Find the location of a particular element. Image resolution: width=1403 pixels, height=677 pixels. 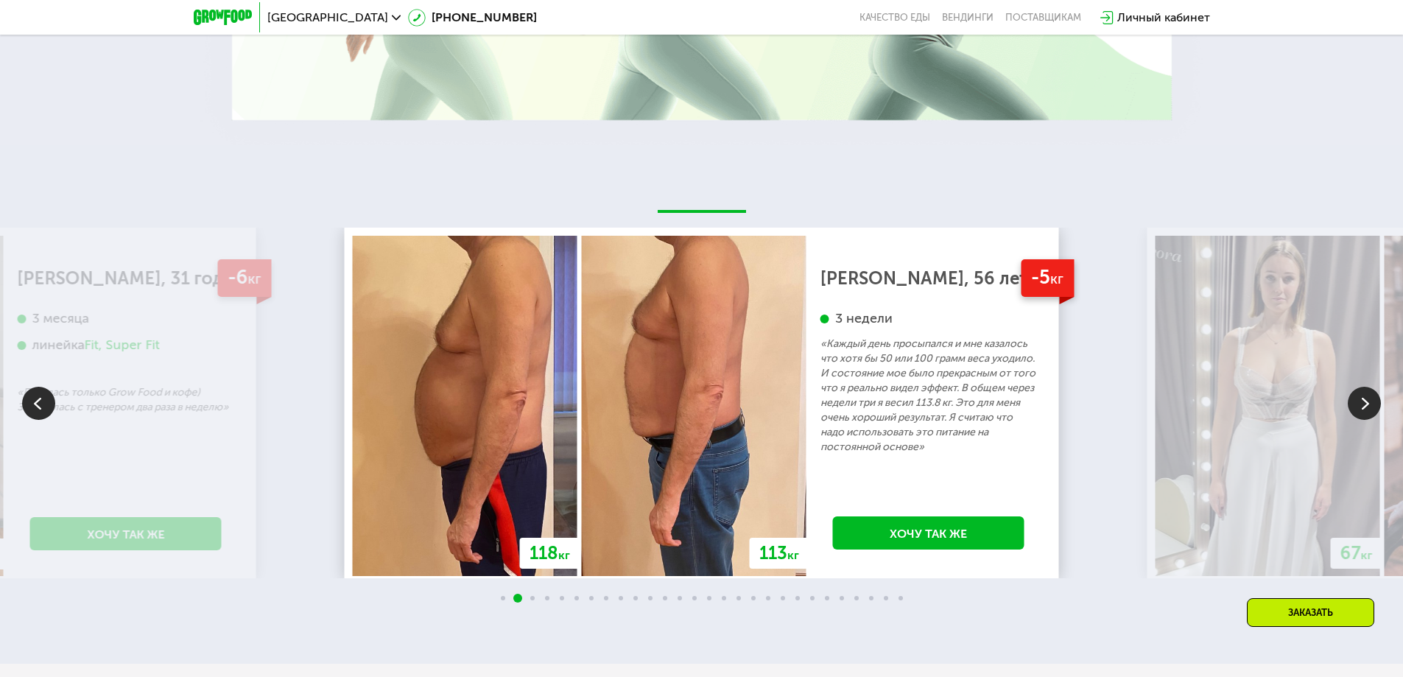

div: 67 is located at coordinates (1356, 553).